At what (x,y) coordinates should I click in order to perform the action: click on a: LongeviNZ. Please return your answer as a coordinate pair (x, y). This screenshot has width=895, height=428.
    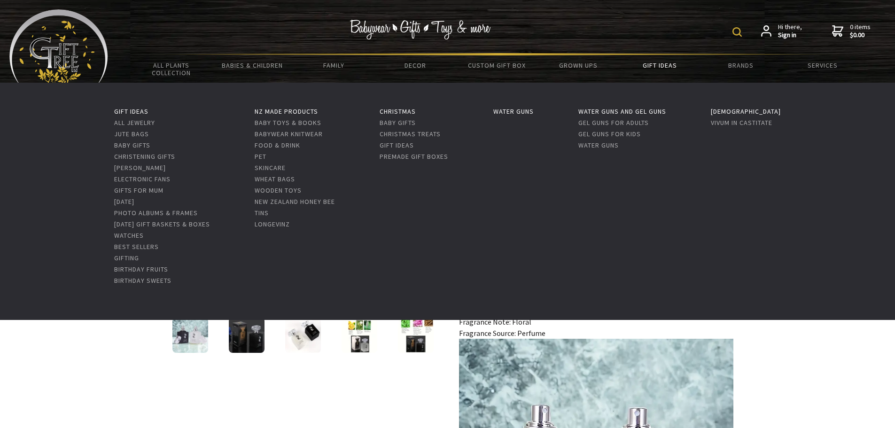
    Looking at the image, I should click on (272, 224).